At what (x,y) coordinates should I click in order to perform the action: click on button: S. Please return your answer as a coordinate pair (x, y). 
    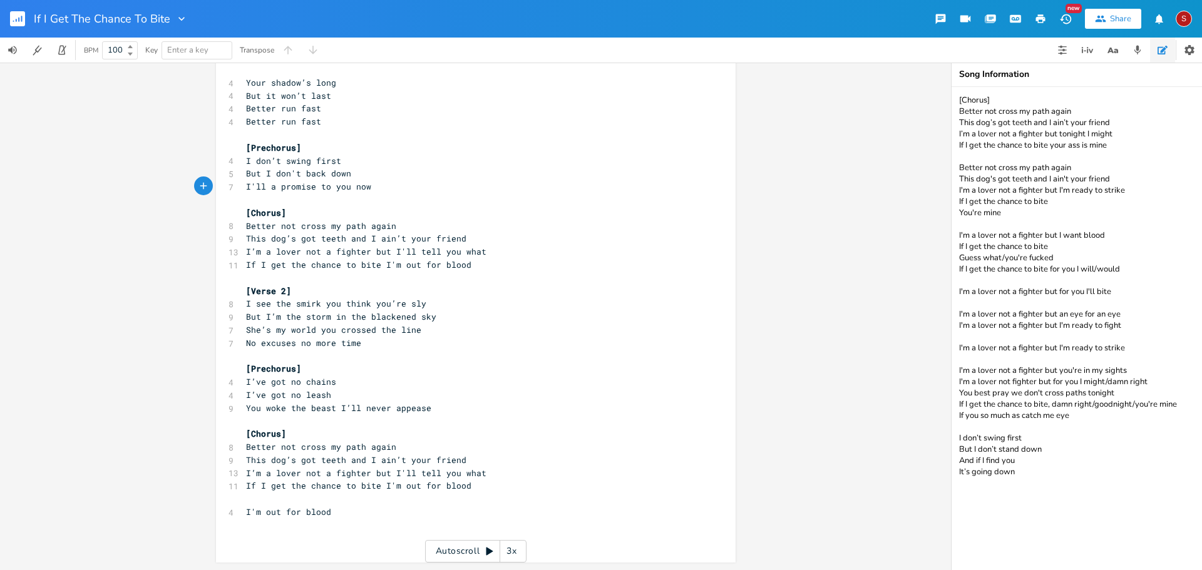
    Looking at the image, I should click on (1184, 19).